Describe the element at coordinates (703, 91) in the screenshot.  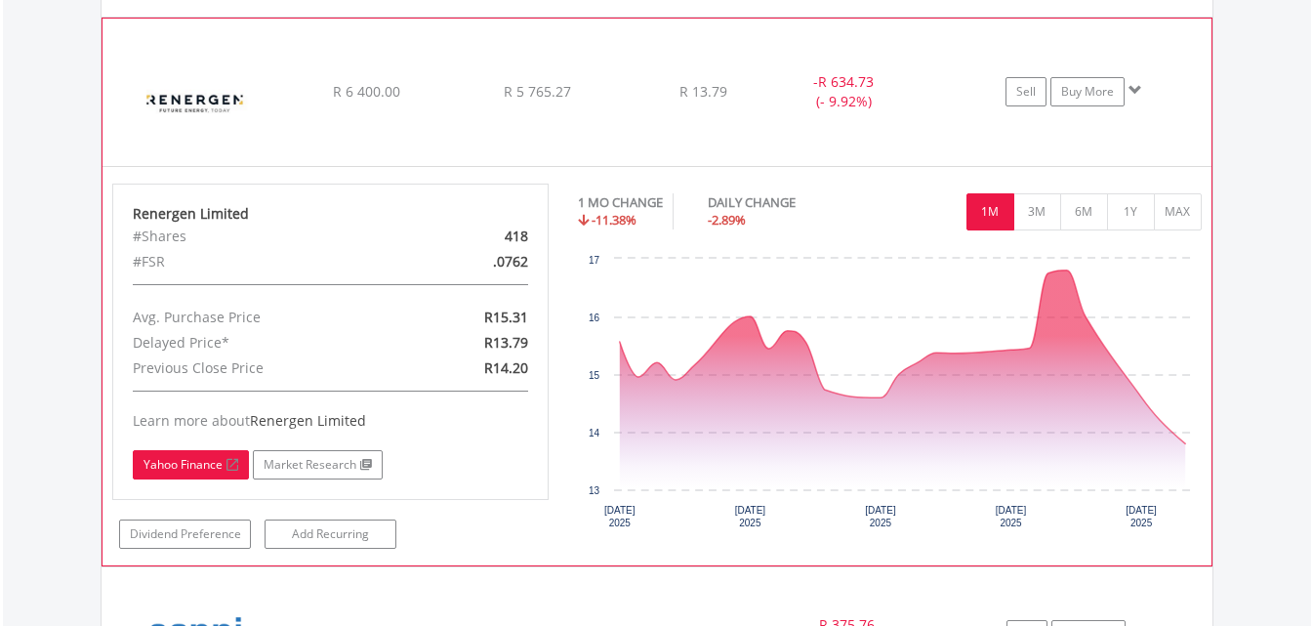
I see `span: R 13.79` at that location.